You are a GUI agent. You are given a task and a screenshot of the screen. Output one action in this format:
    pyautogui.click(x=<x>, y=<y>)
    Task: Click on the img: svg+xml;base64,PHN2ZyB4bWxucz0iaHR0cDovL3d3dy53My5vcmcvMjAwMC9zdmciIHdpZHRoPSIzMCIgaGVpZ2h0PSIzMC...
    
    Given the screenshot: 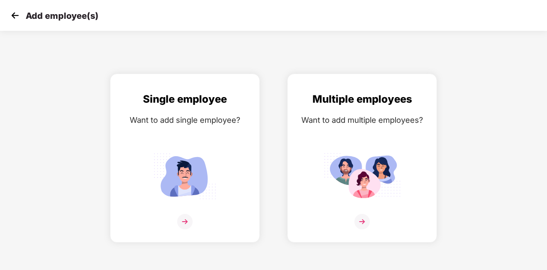 What is the action you would take?
    pyautogui.click(x=15, y=15)
    